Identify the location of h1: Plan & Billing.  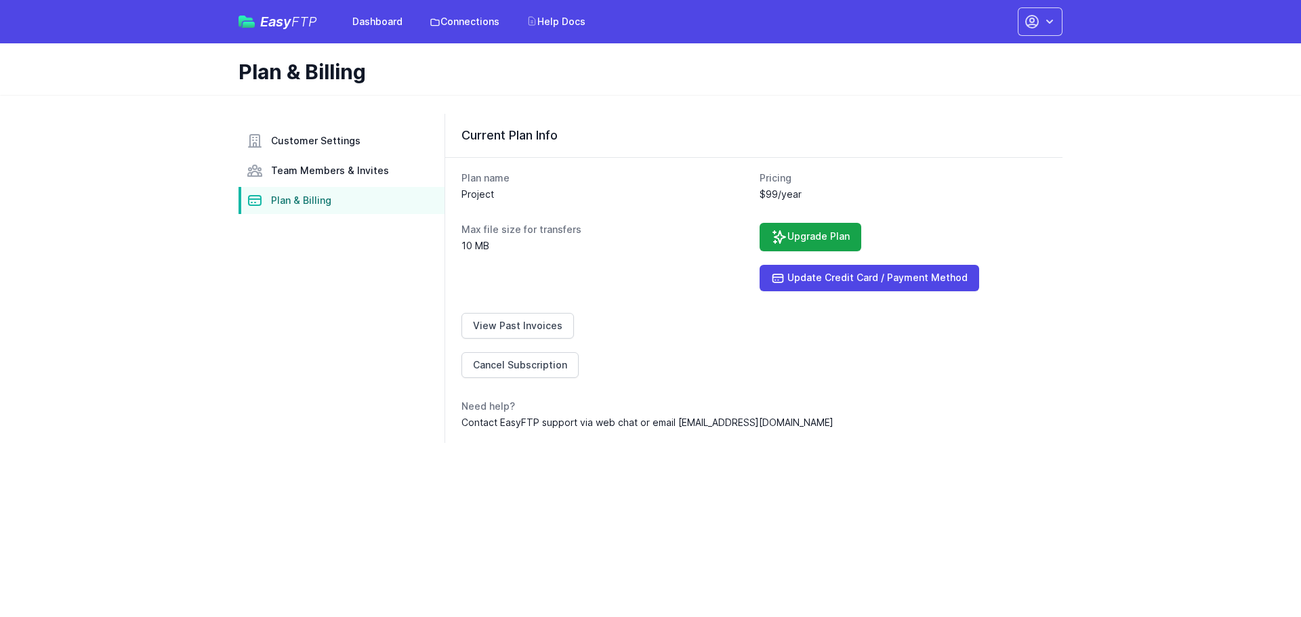
(645, 72).